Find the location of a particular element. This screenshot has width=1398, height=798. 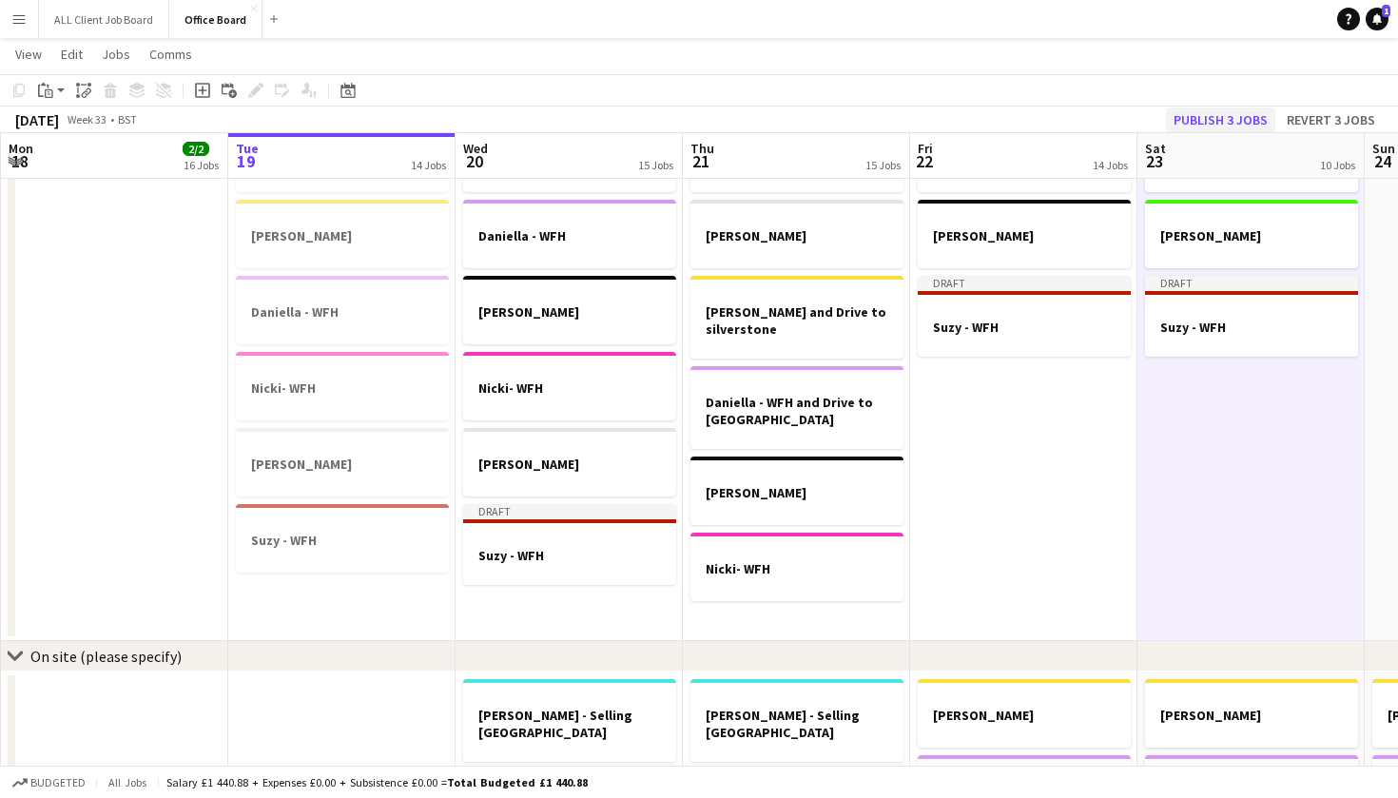

div: 10 Jobs is located at coordinates (1337, 164).